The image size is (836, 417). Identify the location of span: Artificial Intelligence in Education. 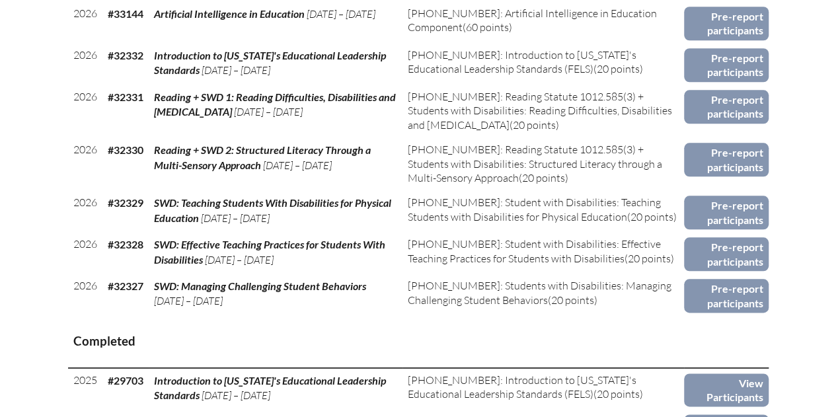
(229, 13).